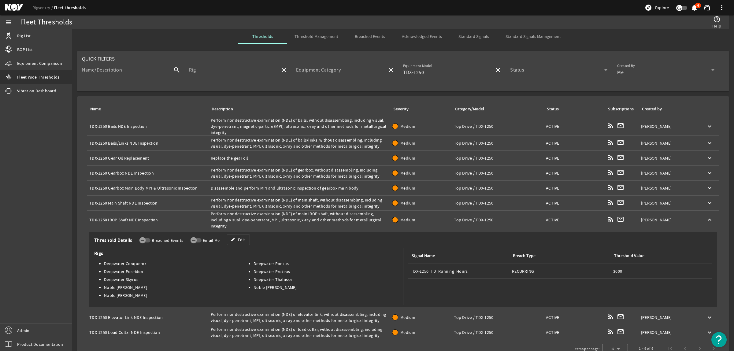 This screenshot has height=351, width=734. I want to click on div: TDX-1250 Bails/Links NDE Inspection, so click(147, 143).